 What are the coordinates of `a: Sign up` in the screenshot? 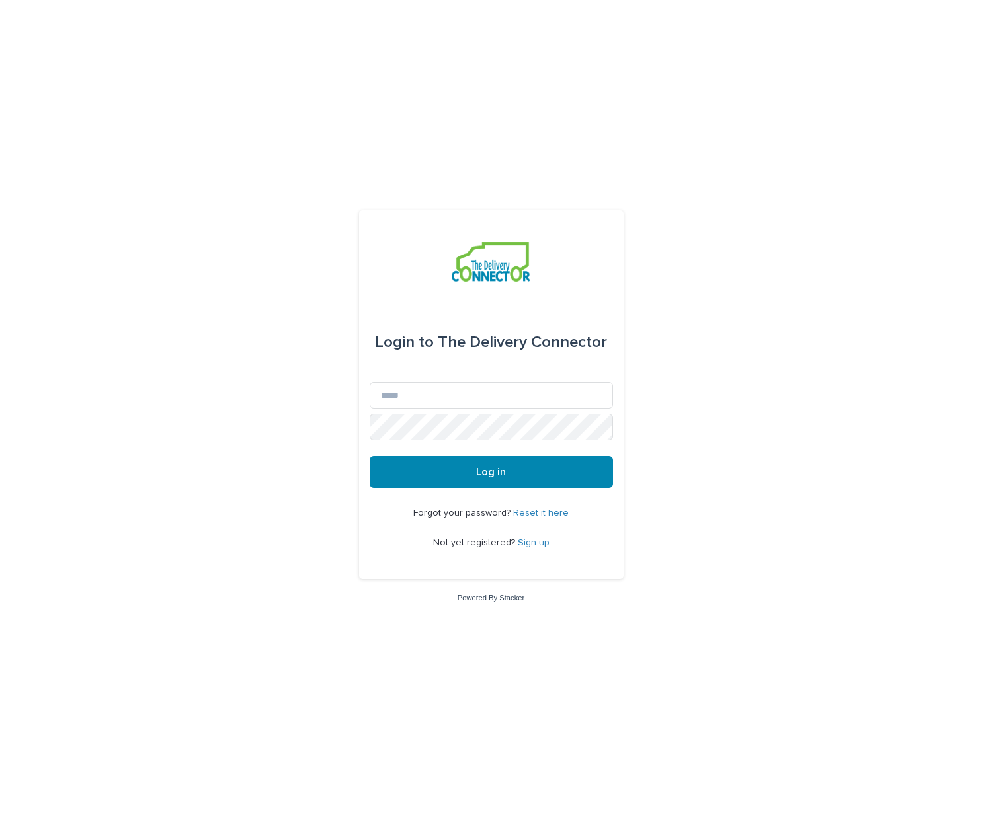 It's located at (534, 543).